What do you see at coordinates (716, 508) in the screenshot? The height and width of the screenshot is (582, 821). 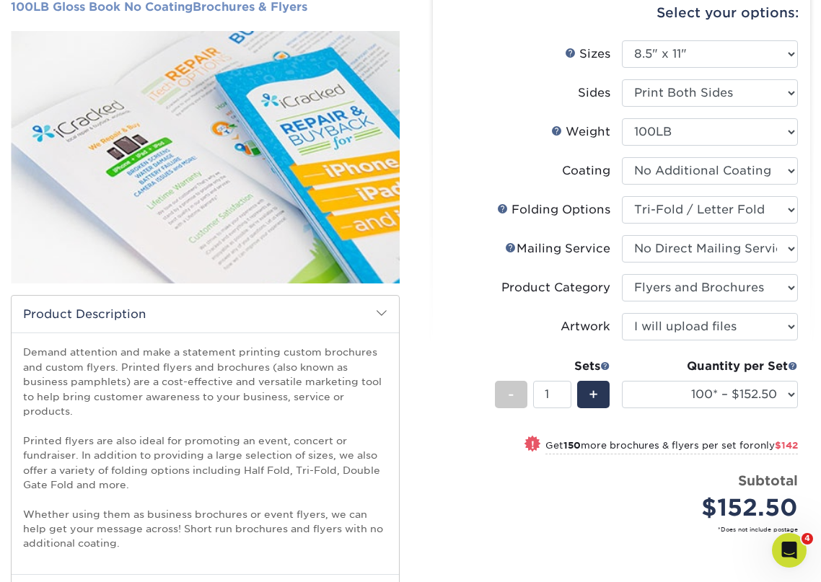 I see `div: $152.50` at bounding box center [716, 508].